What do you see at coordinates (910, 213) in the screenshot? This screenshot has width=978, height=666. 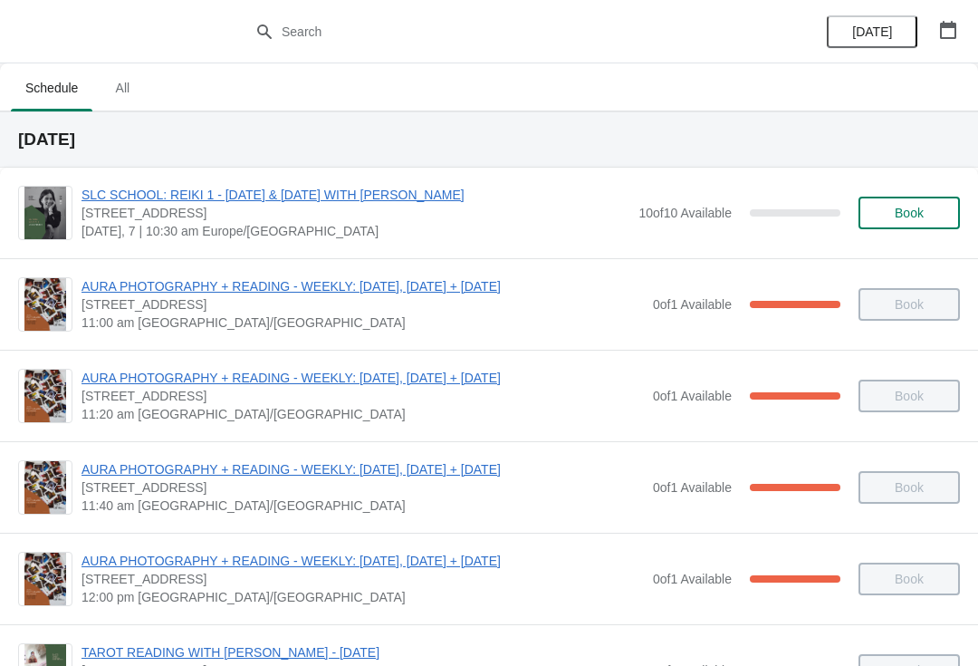 I see `span: Book` at bounding box center [910, 213].